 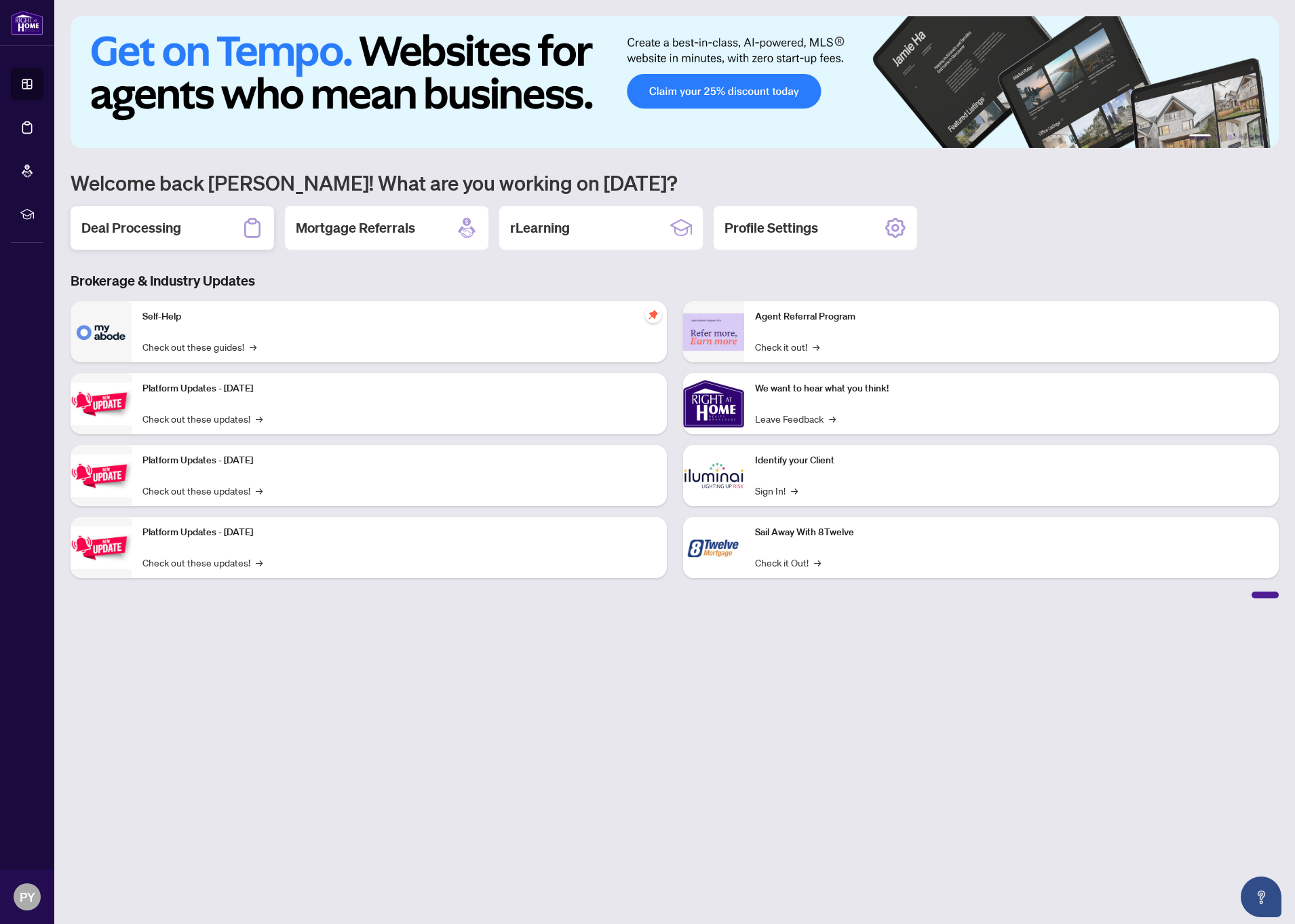 What do you see at coordinates (101, 547) in the screenshot?
I see `img: Platform Updates - June 23, 2025` at bounding box center [101, 547].